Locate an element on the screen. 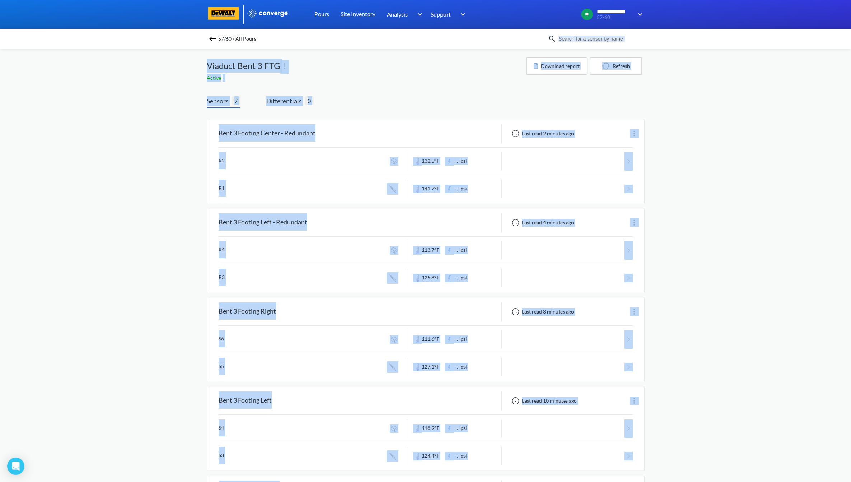  span: Sensors is located at coordinates (219, 101).